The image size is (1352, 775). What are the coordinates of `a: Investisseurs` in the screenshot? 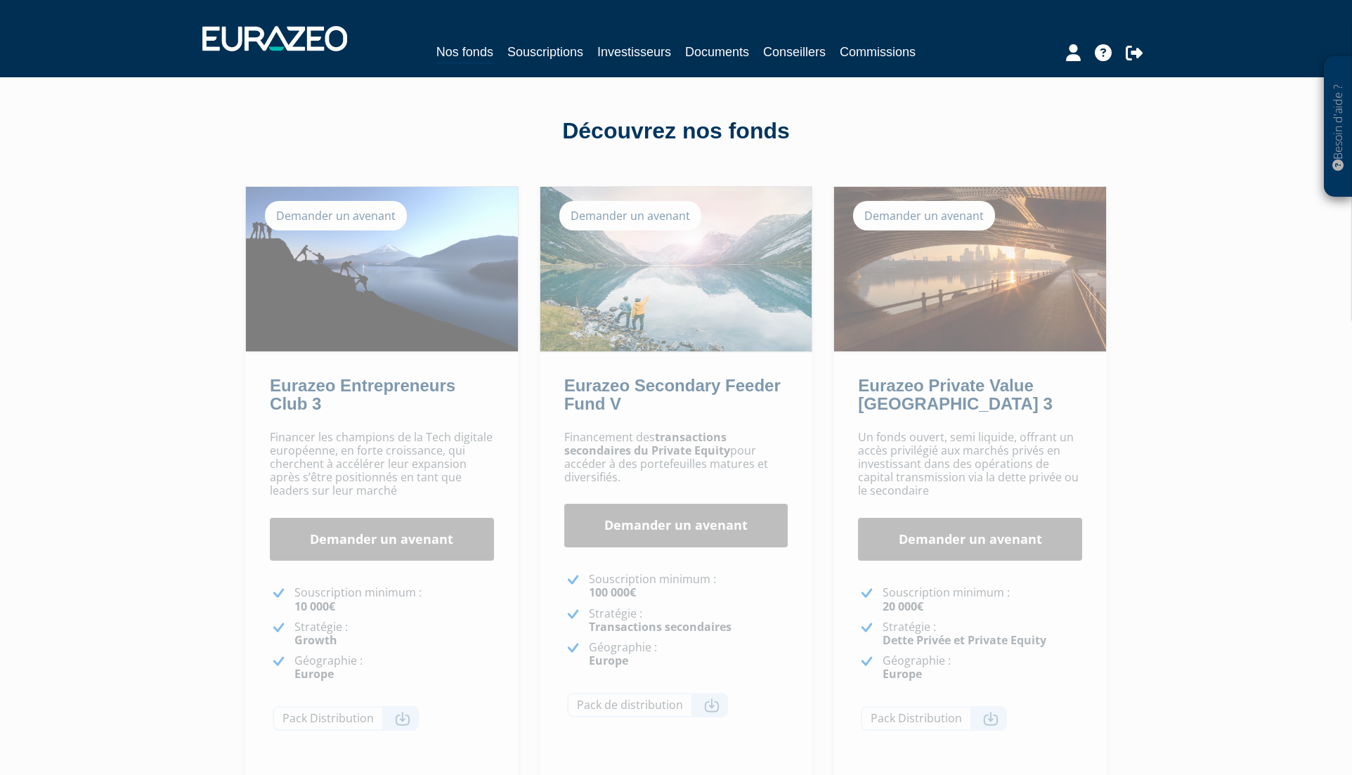 It's located at (634, 52).